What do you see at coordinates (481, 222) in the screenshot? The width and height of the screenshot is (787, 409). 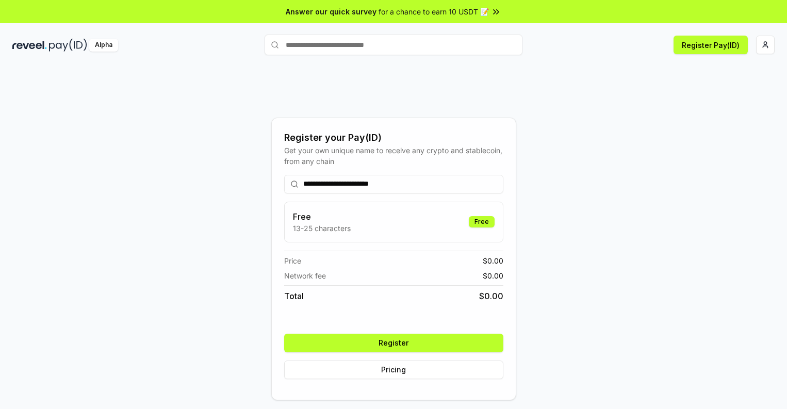 I see `div: Free` at bounding box center [481, 222].